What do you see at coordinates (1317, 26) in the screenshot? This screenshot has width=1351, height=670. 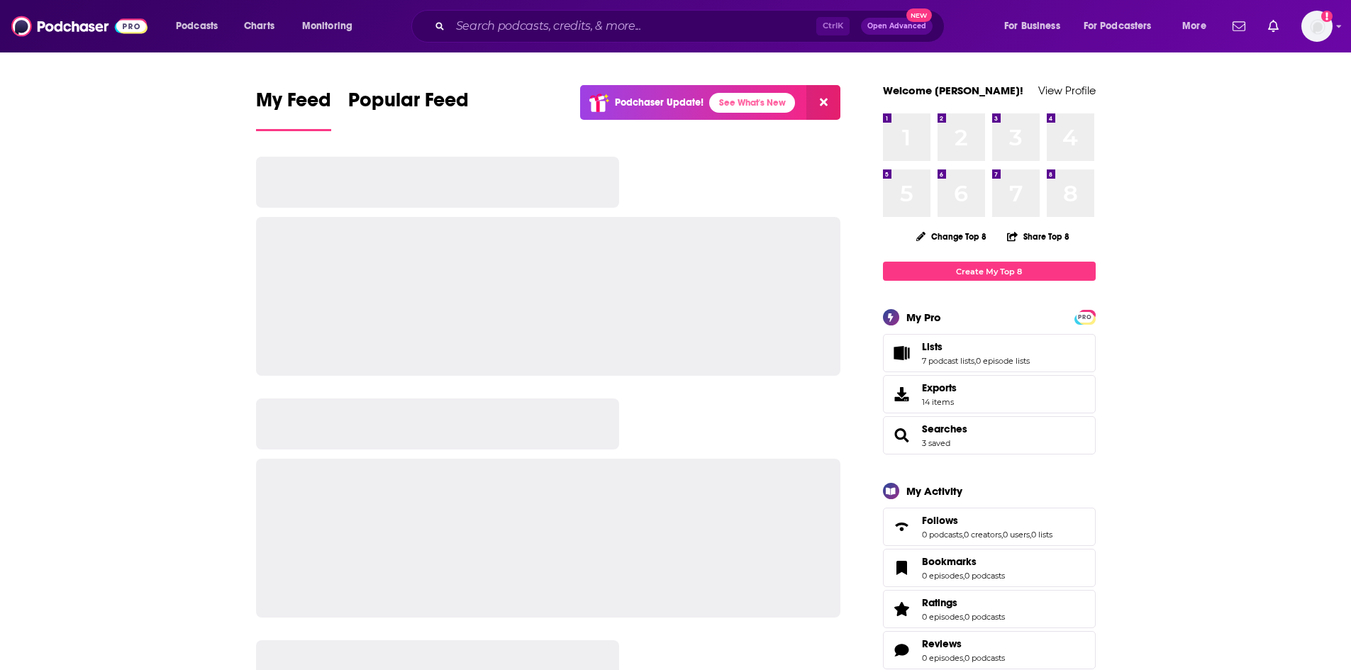 I see `button: Show profile menu` at bounding box center [1317, 26].